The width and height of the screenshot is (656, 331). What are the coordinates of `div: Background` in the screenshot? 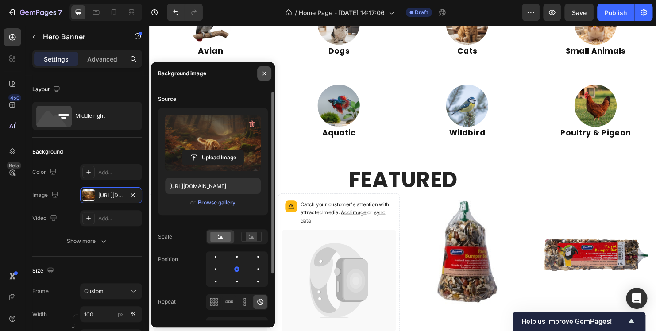 It's located at (47, 152).